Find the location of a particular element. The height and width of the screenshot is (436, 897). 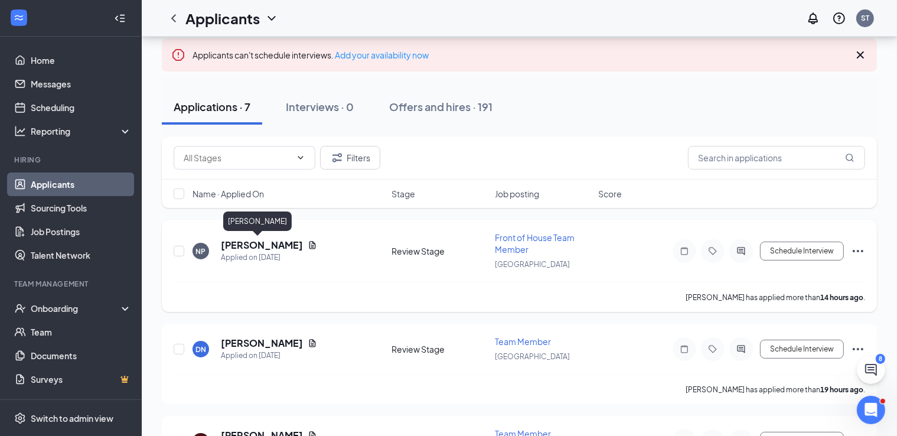

div: Interviews · 0 is located at coordinates (320, 106).